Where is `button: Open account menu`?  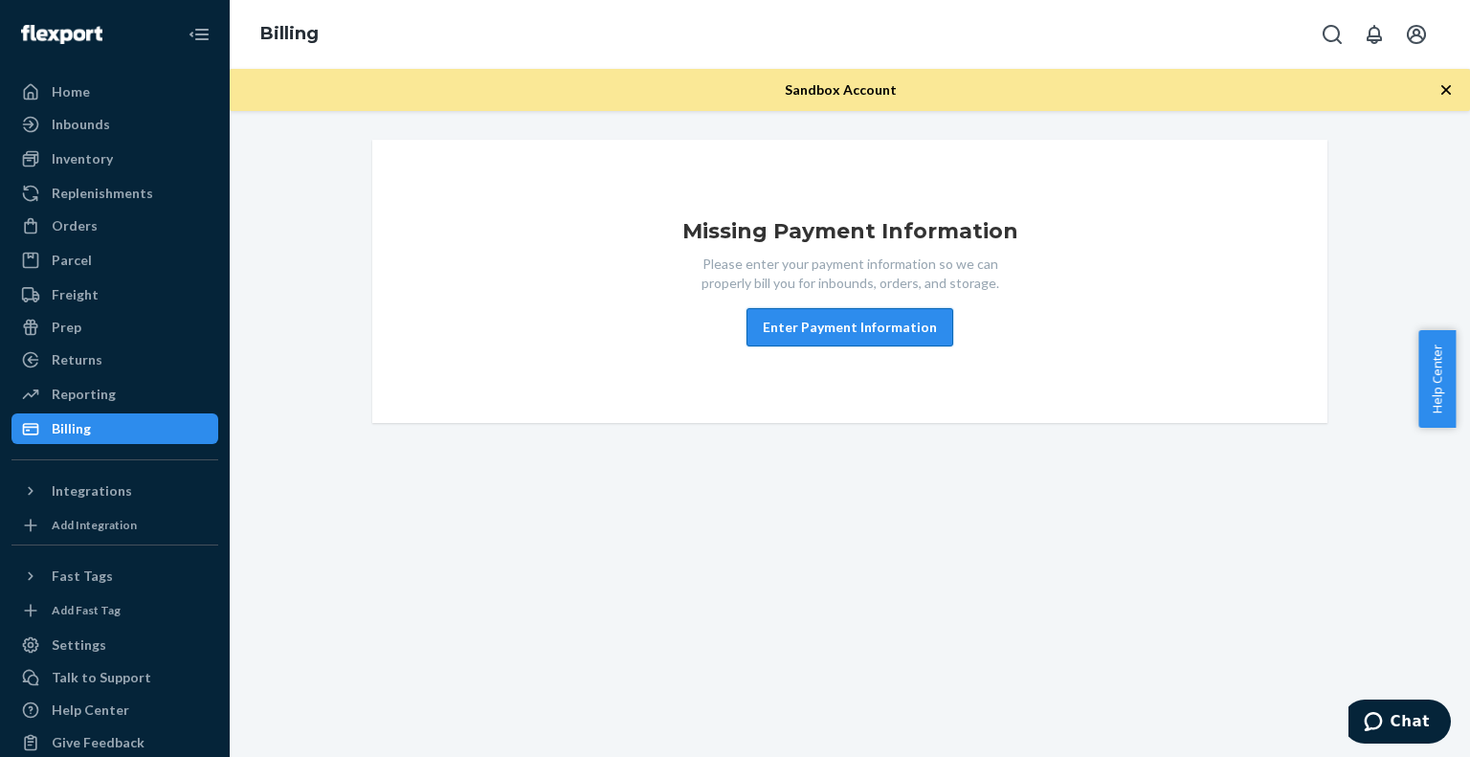
button: Open account menu is located at coordinates (1417, 34).